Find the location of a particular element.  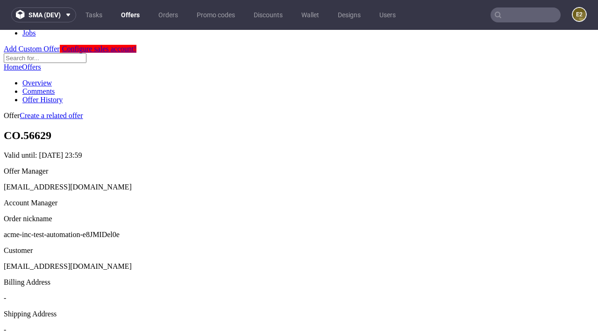

a: Wallet is located at coordinates (310, 15).